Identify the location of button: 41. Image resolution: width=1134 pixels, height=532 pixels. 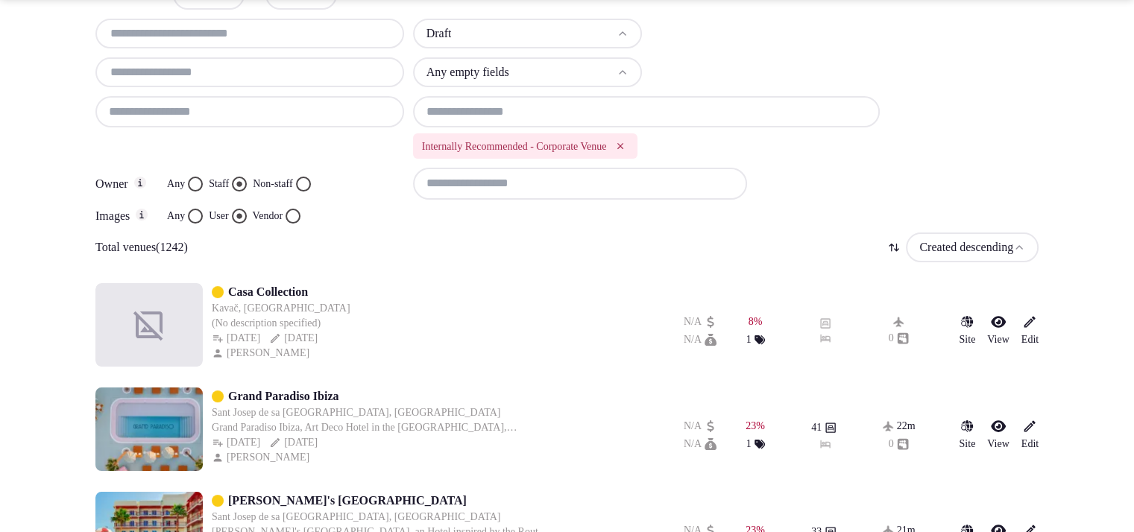
(824, 428).